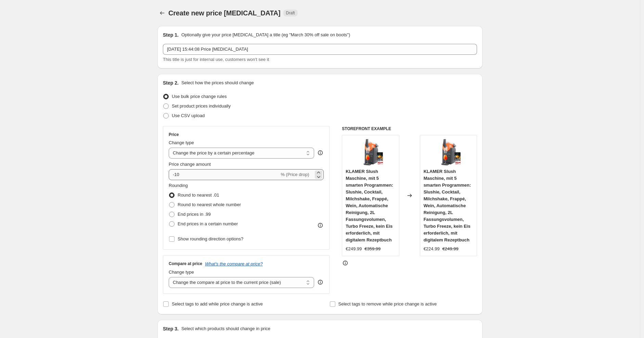  Describe the element at coordinates (199, 96) in the screenshot. I see `span: Use bulk price change rules` at that location.